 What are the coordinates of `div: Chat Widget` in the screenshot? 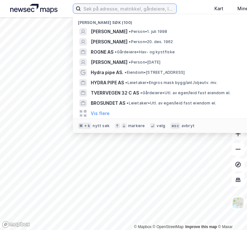 It's located at (231, 214).